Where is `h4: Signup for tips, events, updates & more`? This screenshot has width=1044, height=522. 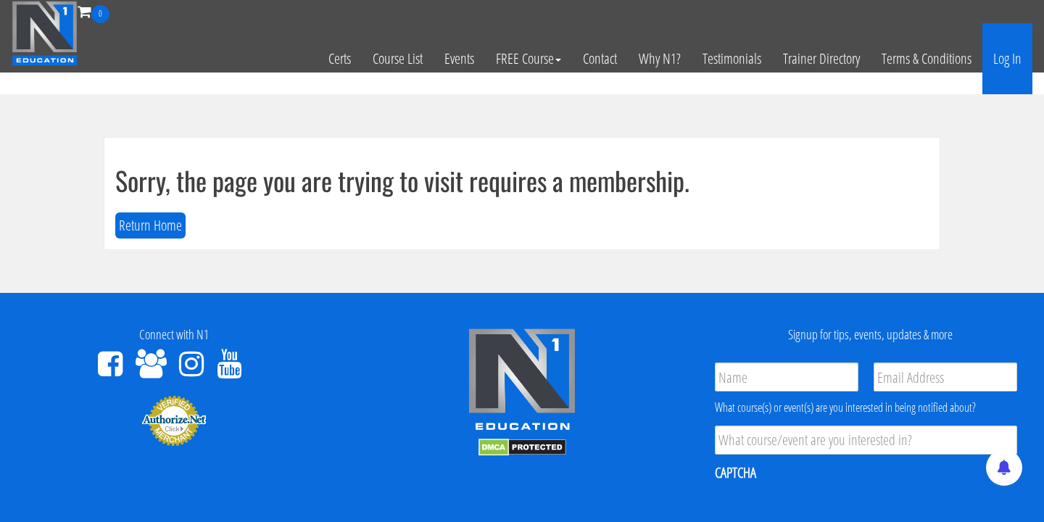
h4: Signup for tips, events, updates & more is located at coordinates (870, 335).